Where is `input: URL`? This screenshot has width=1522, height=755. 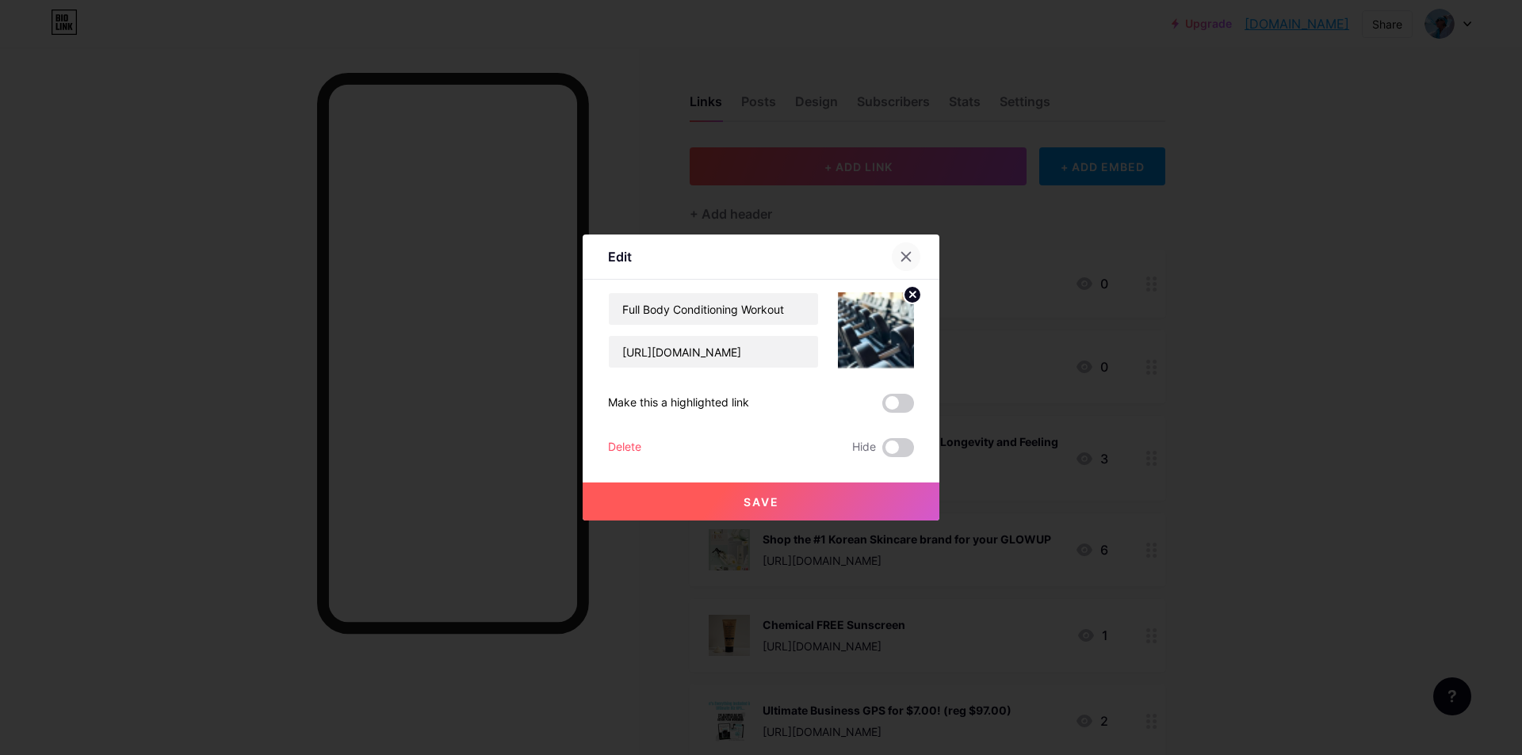 input: URL is located at coordinates (713, 352).